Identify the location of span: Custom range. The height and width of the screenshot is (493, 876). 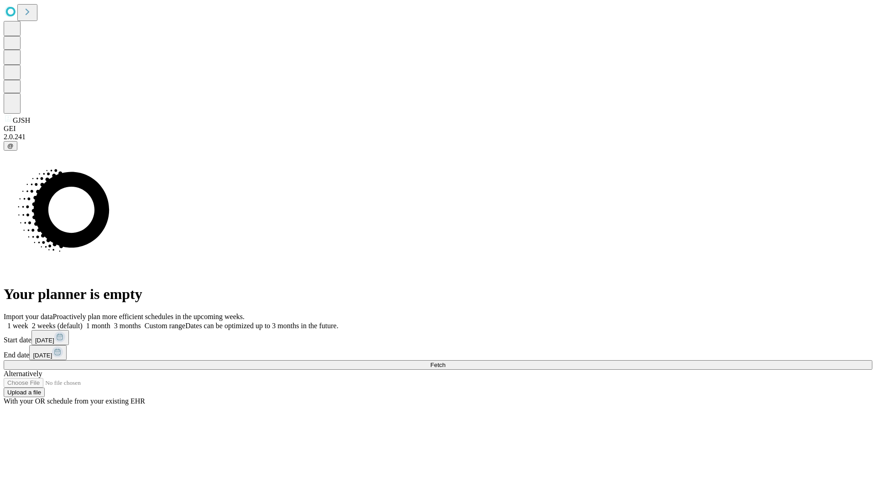
(165, 325).